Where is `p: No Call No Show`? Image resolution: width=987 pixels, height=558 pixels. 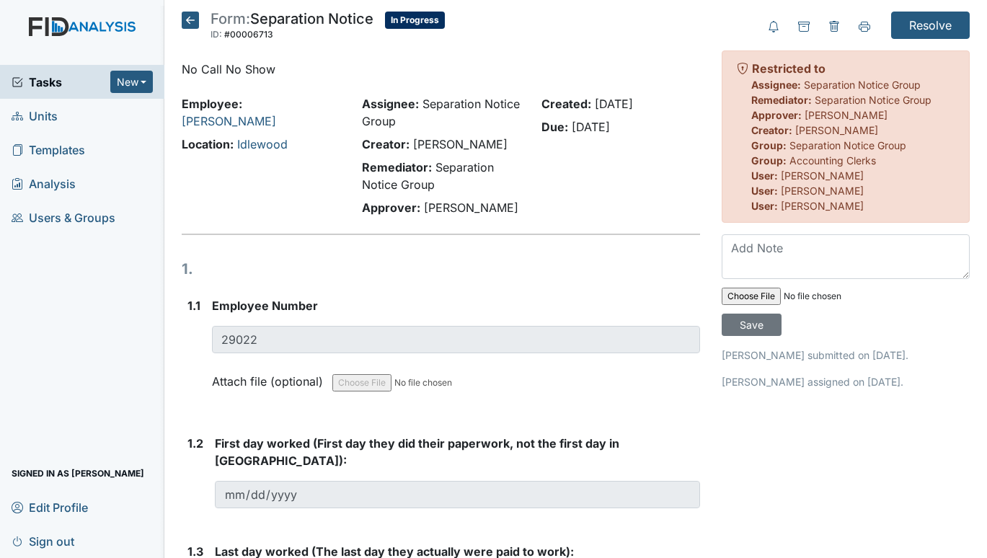 p: No Call No Show is located at coordinates (440, 69).